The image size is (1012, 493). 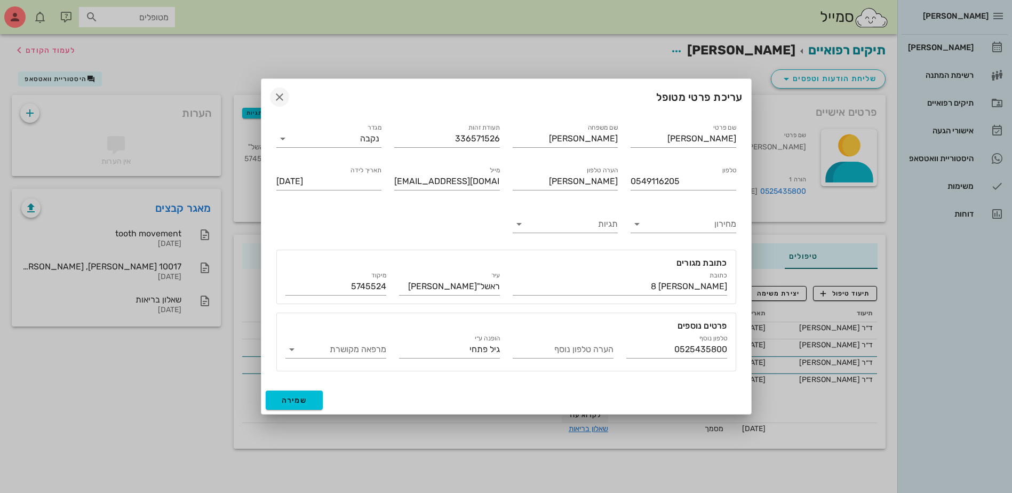 I want to click on div: מחירון, so click(x=683, y=224).